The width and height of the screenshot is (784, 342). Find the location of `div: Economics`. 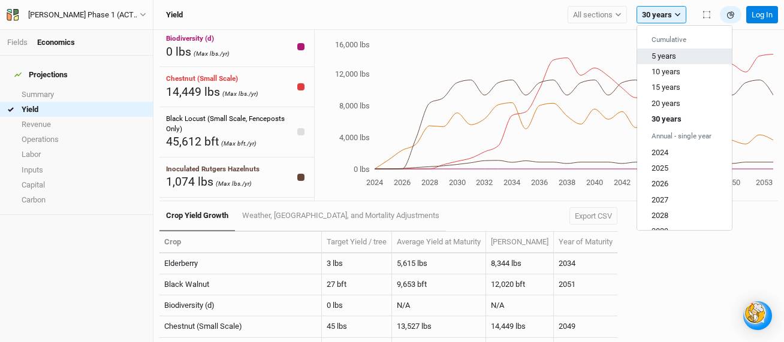

div: Economics is located at coordinates (56, 43).